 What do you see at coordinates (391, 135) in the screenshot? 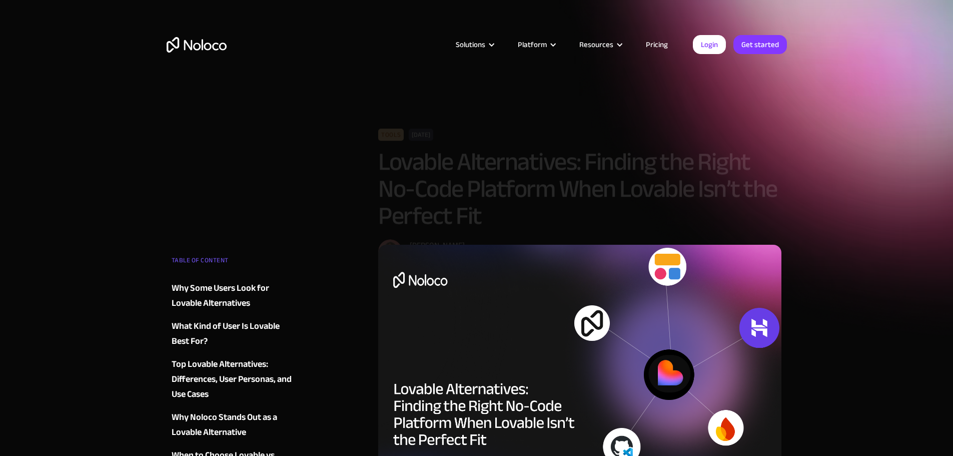
I see `div: Tools` at bounding box center [391, 135].